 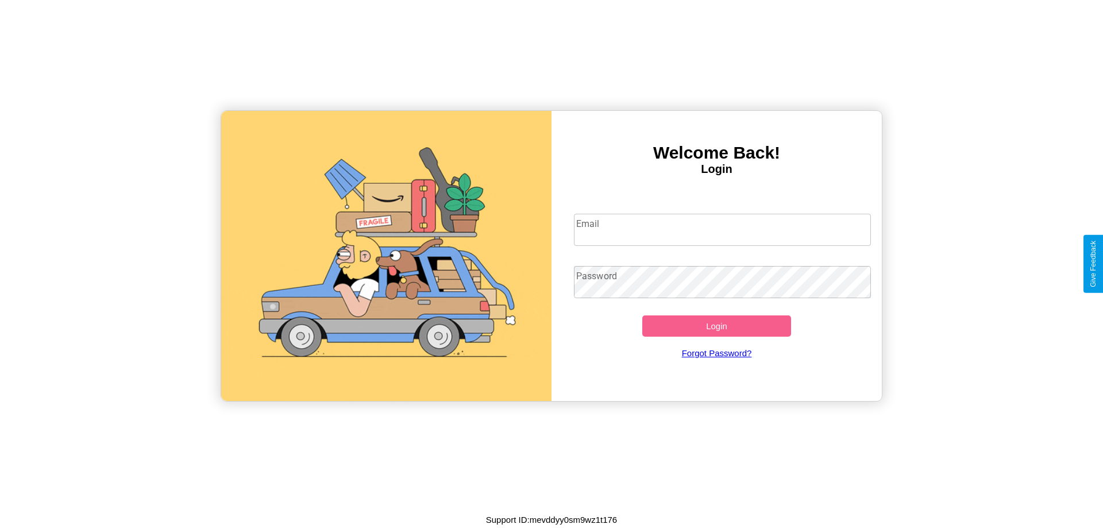 I want to click on p: Support ID: mevddyy0sm9wz1t176, so click(x=551, y=519).